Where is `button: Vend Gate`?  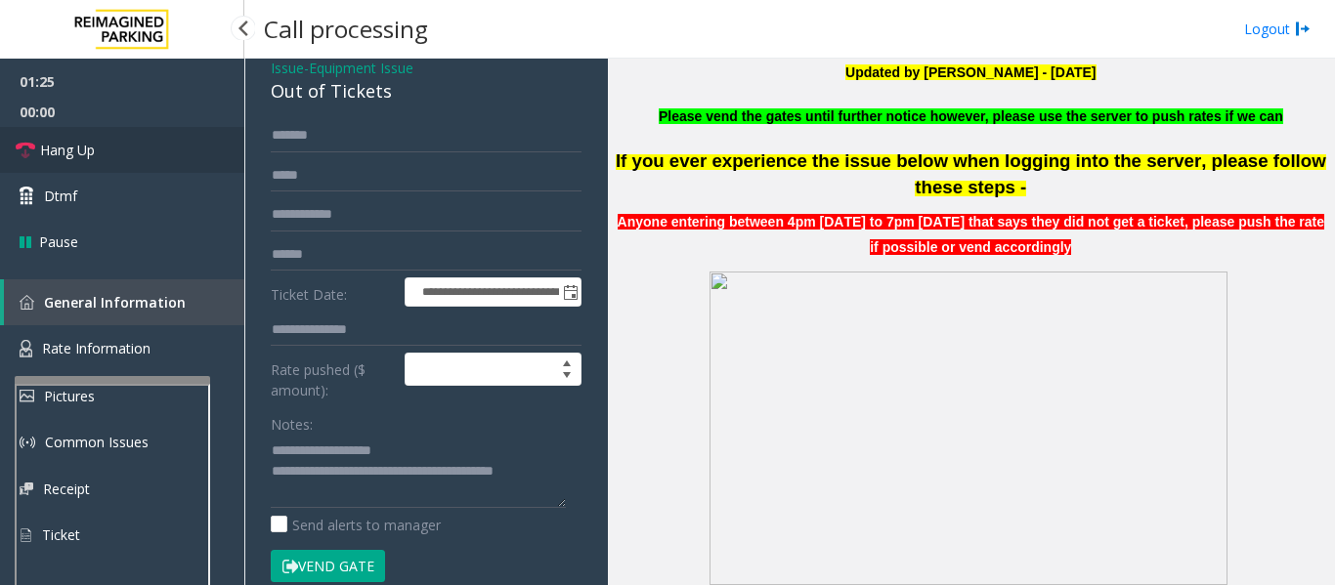
button: Vend Gate is located at coordinates (327, 567).